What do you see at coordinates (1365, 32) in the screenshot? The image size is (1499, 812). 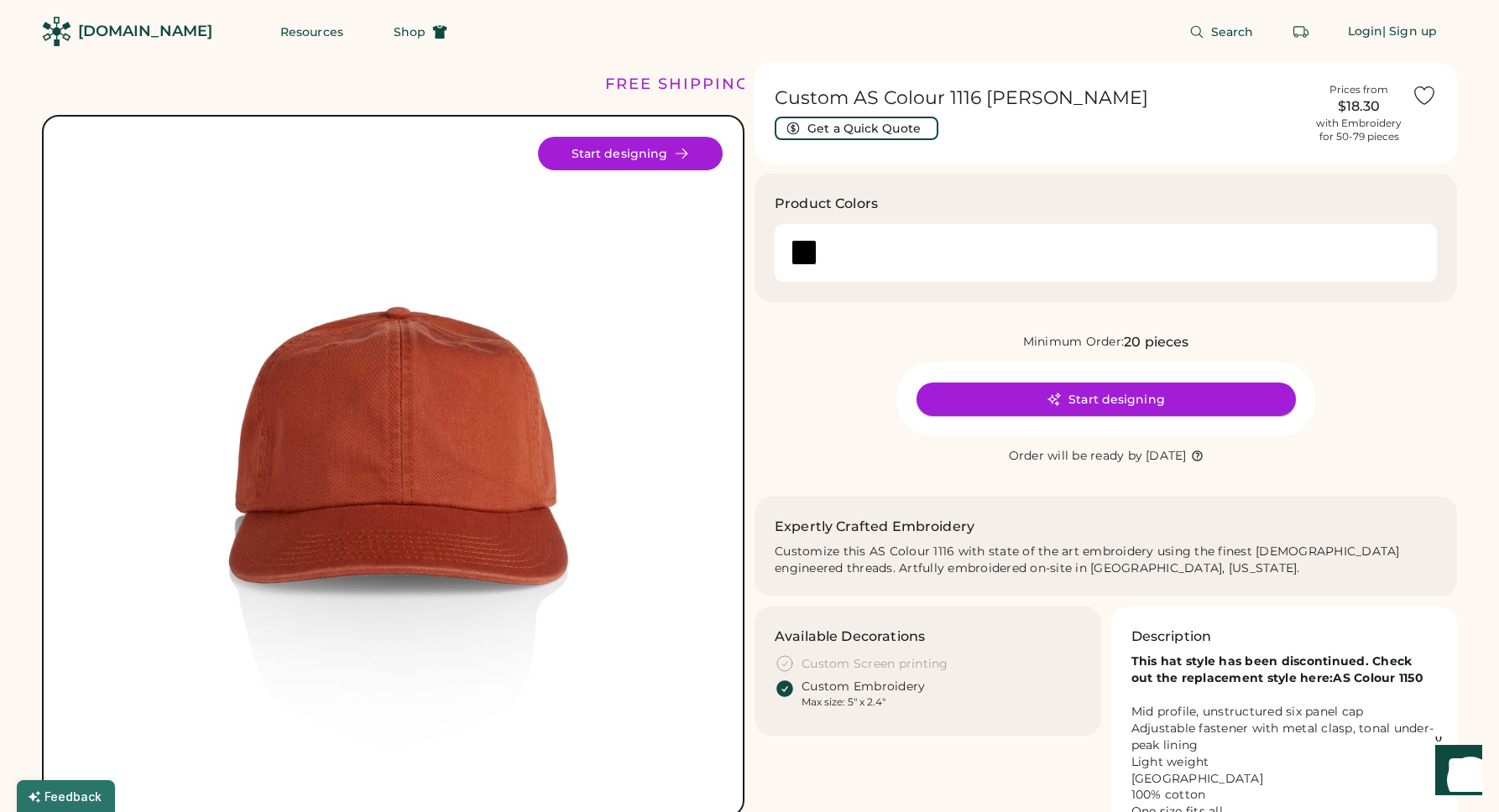 I see `div: Login` at bounding box center [1365, 32].